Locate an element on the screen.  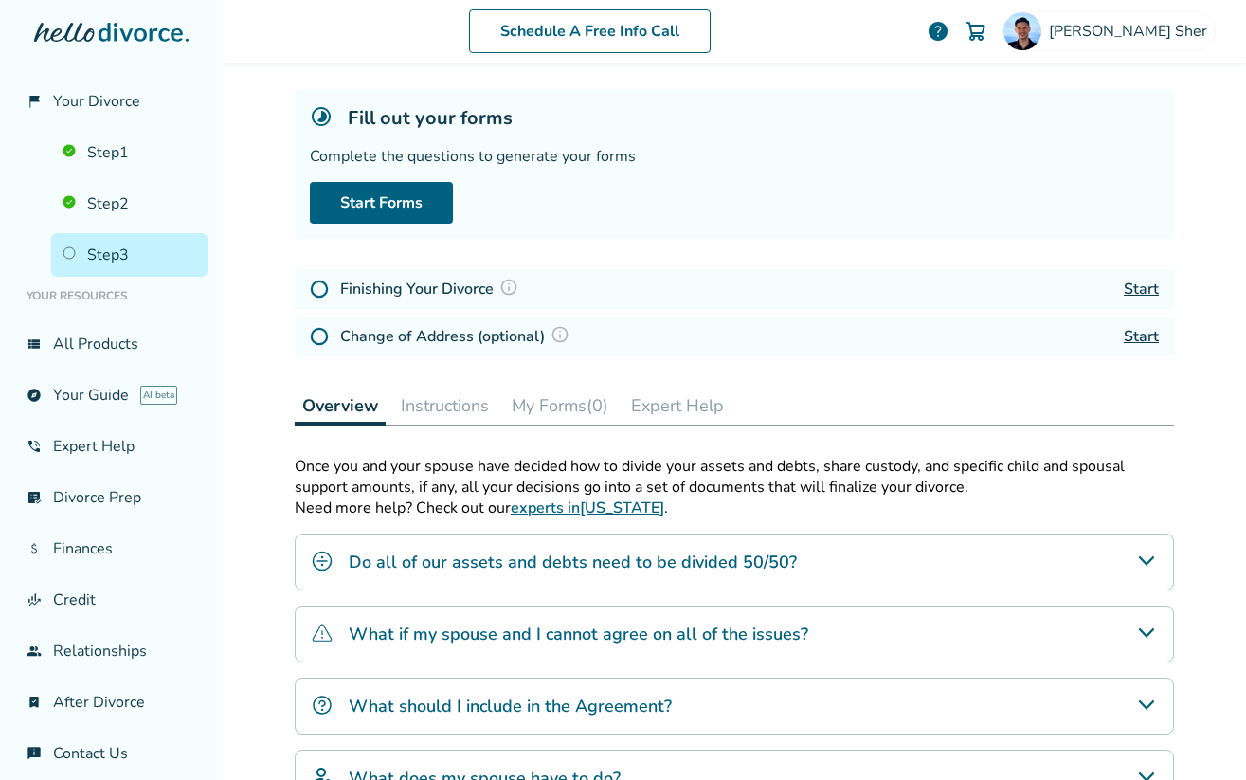
a: Step2 is located at coordinates (129, 204).